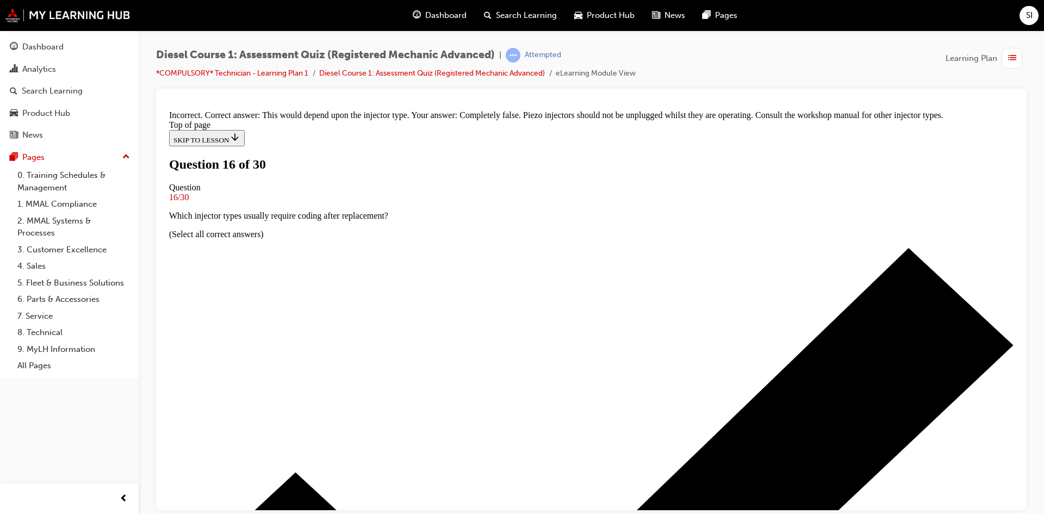 The height and width of the screenshot is (514, 1044). What do you see at coordinates (73, 204) in the screenshot?
I see `a: 1. MMAL Compliance` at bounding box center [73, 204].